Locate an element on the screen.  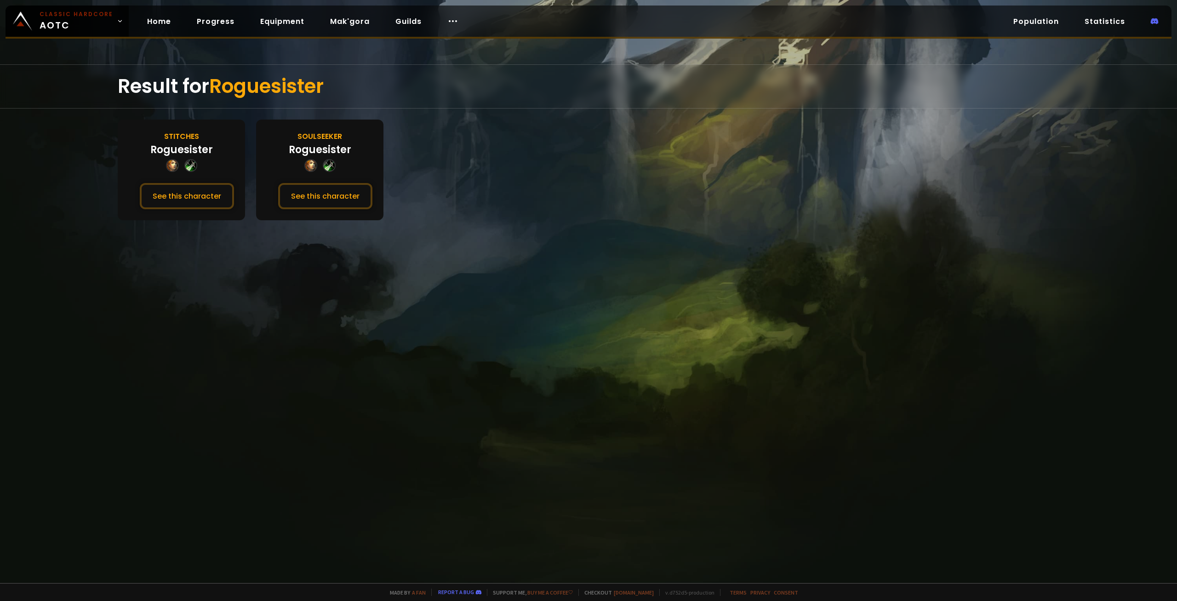
a: Privacy is located at coordinates (760, 592).